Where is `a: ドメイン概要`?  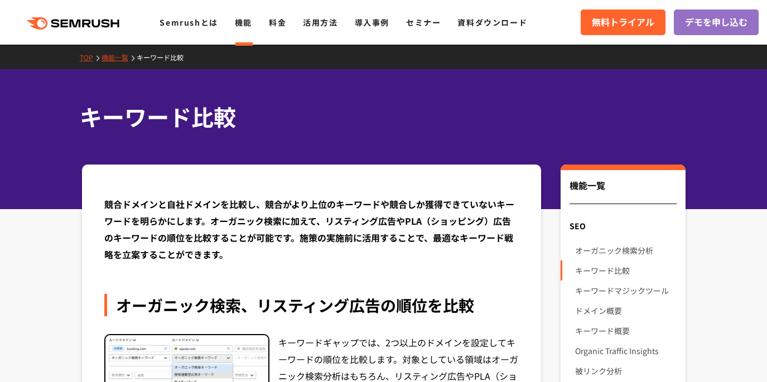
a: ドメイン概要 is located at coordinates (626, 311).